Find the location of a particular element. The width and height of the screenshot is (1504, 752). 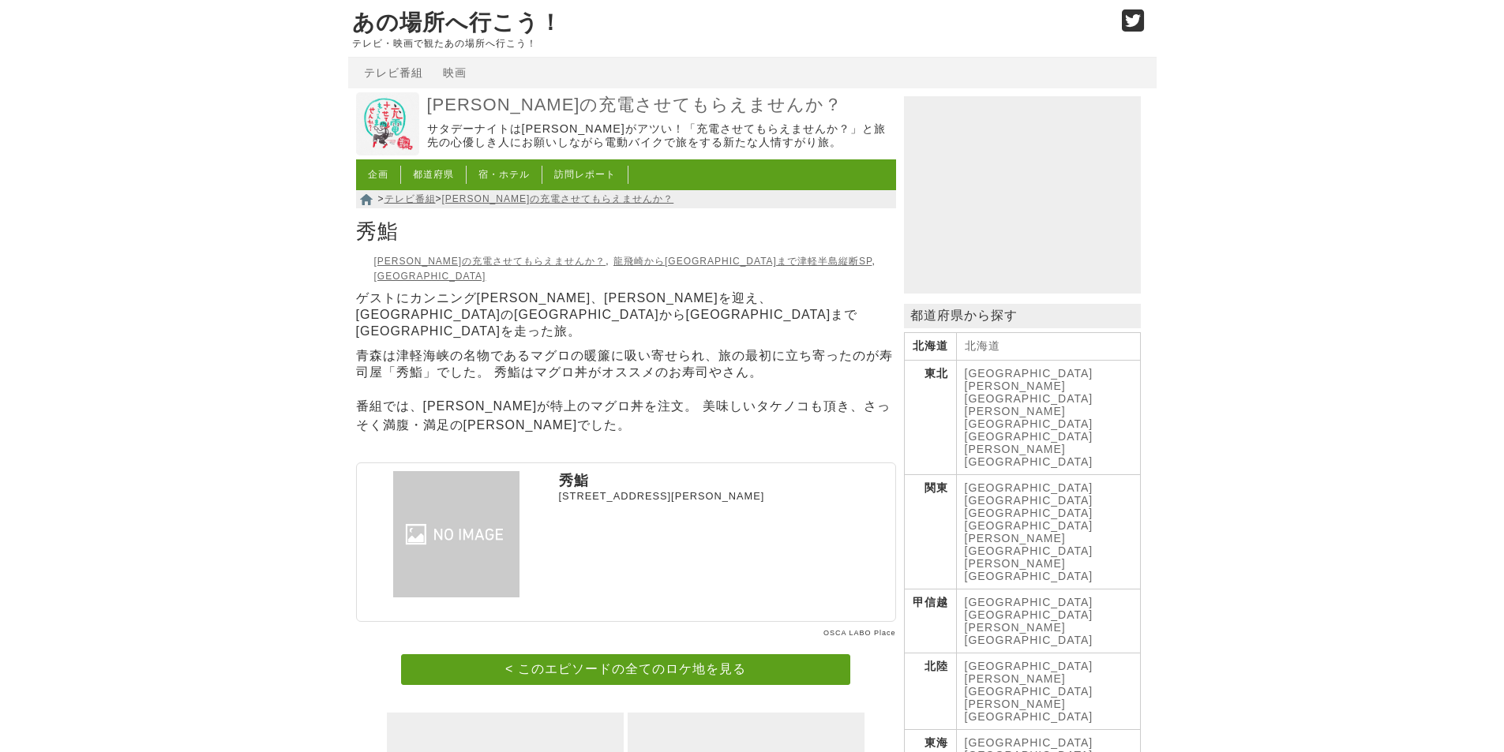

a: Twitter (@go_thesights) is located at coordinates (1133, 25).